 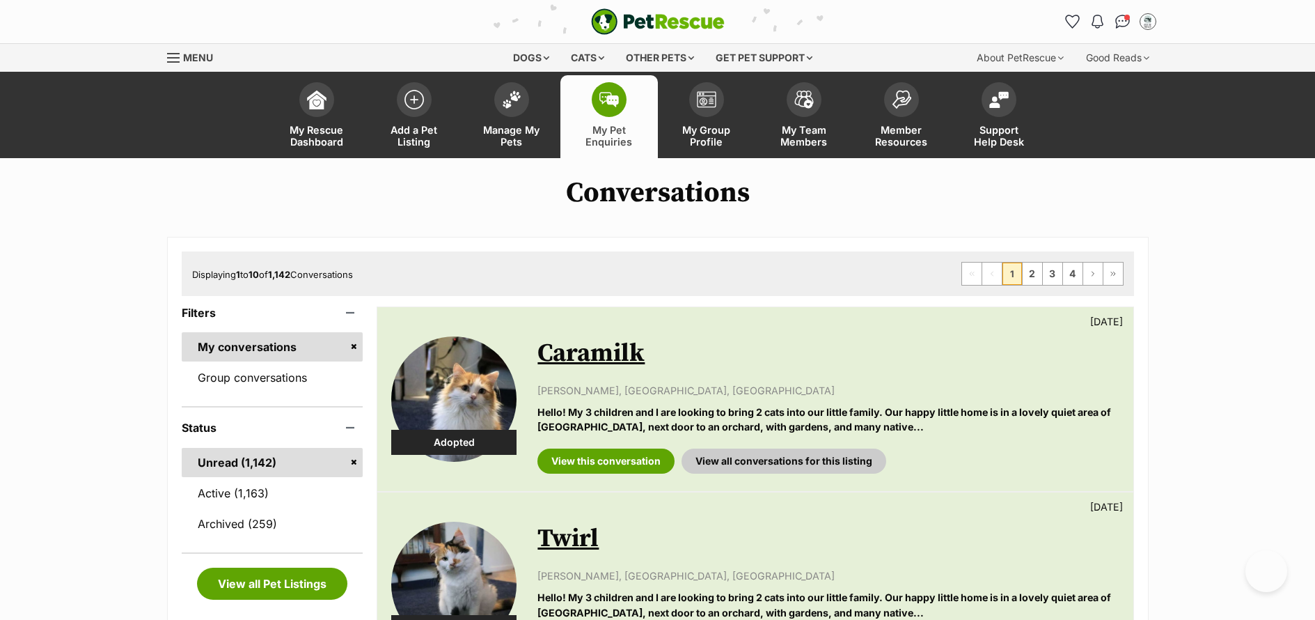 What do you see at coordinates (512, 116) in the screenshot?
I see `a: Manage My Pets` at bounding box center [512, 116].